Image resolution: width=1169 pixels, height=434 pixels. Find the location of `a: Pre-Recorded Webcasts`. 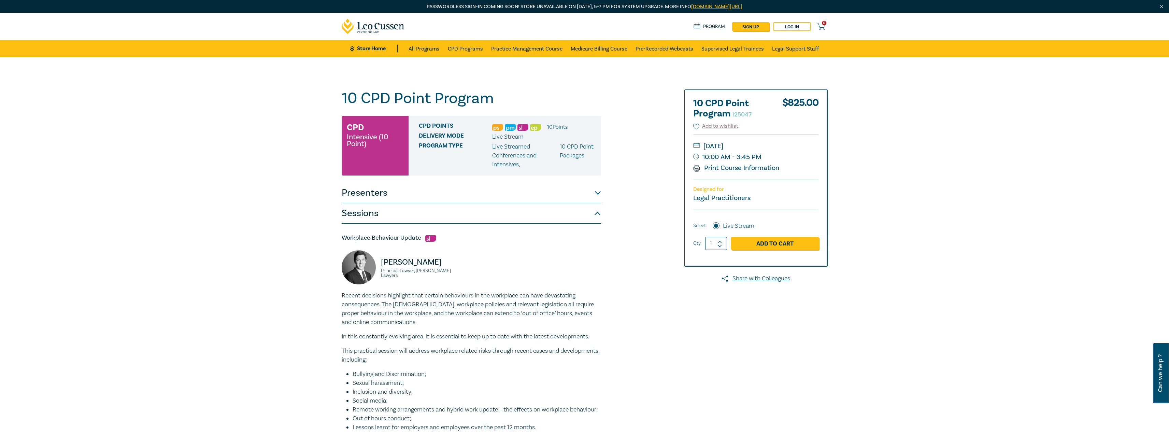

a: Pre-Recorded Webcasts is located at coordinates (664, 48).